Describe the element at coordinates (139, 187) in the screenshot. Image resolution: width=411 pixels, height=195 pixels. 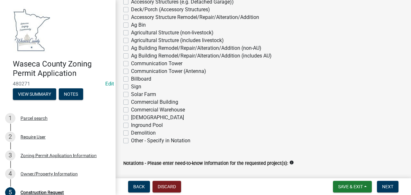
I see `button: Back` at that location.